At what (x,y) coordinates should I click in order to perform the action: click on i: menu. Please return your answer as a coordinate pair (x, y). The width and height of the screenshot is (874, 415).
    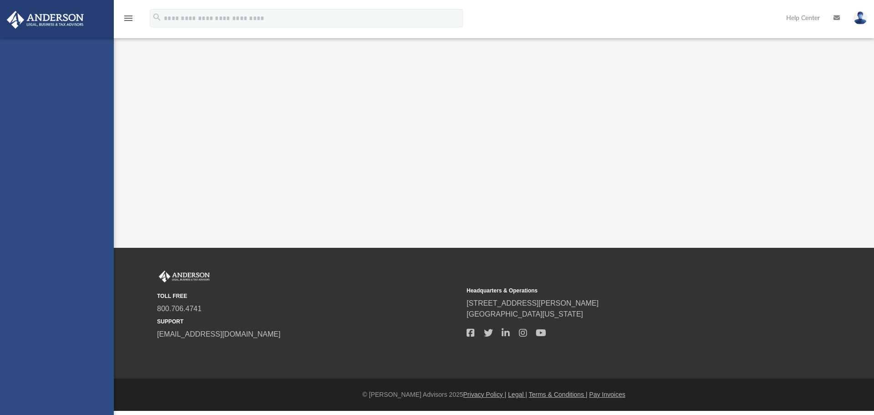
    Looking at the image, I should click on (128, 18).